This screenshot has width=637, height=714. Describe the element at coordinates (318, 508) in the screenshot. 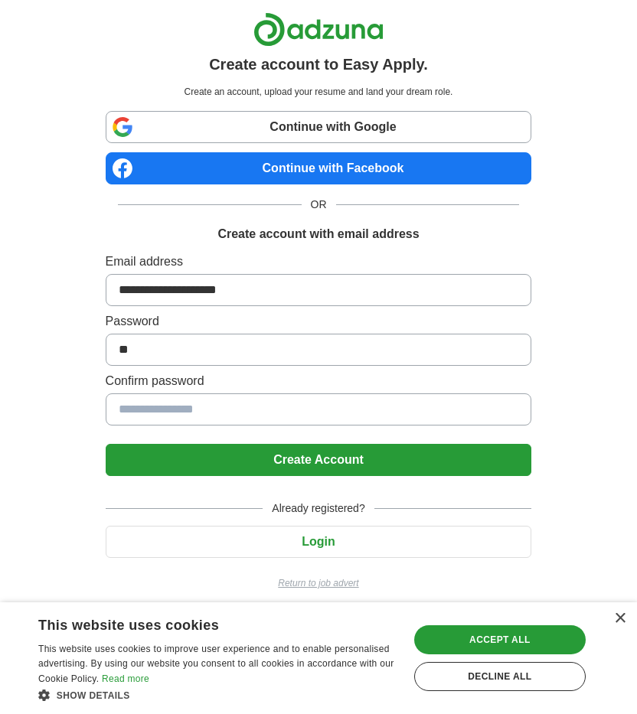

I see `span: Already registered?` at that location.